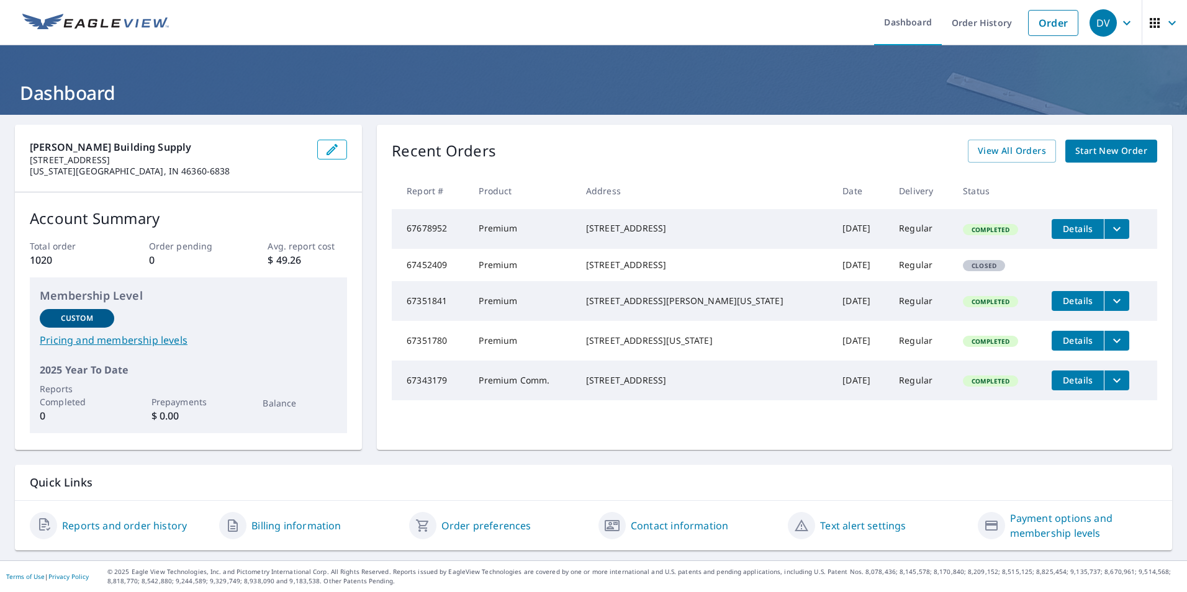  Describe the element at coordinates (921, 191) in the screenshot. I see `th: Delivery` at that location.